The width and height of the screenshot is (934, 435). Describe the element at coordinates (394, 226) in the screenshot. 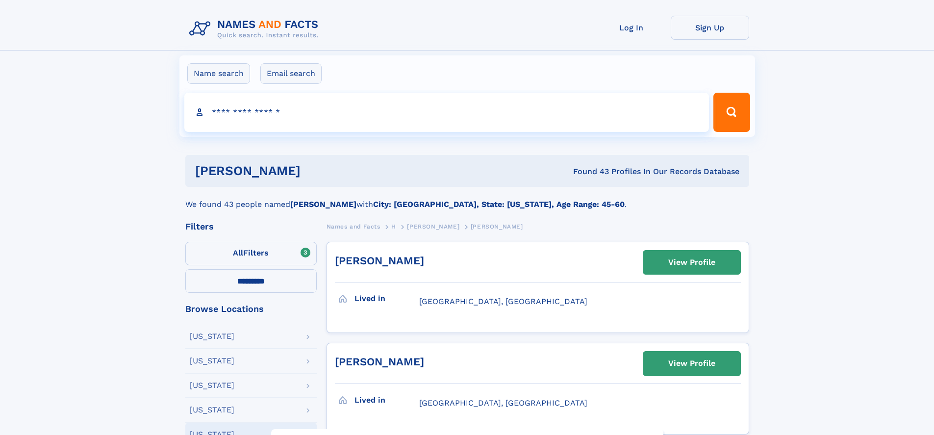

I see `a: H` at that location.